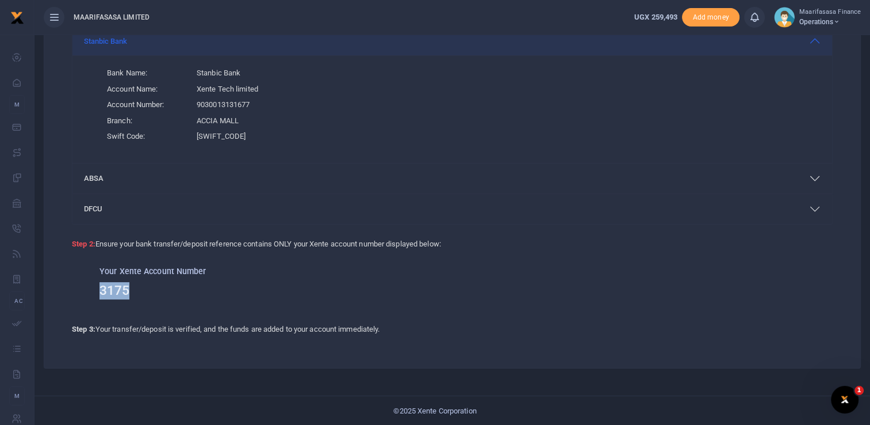 The width and height of the screenshot is (870, 425). I want to click on button: Stanbic Bank, so click(452, 41).